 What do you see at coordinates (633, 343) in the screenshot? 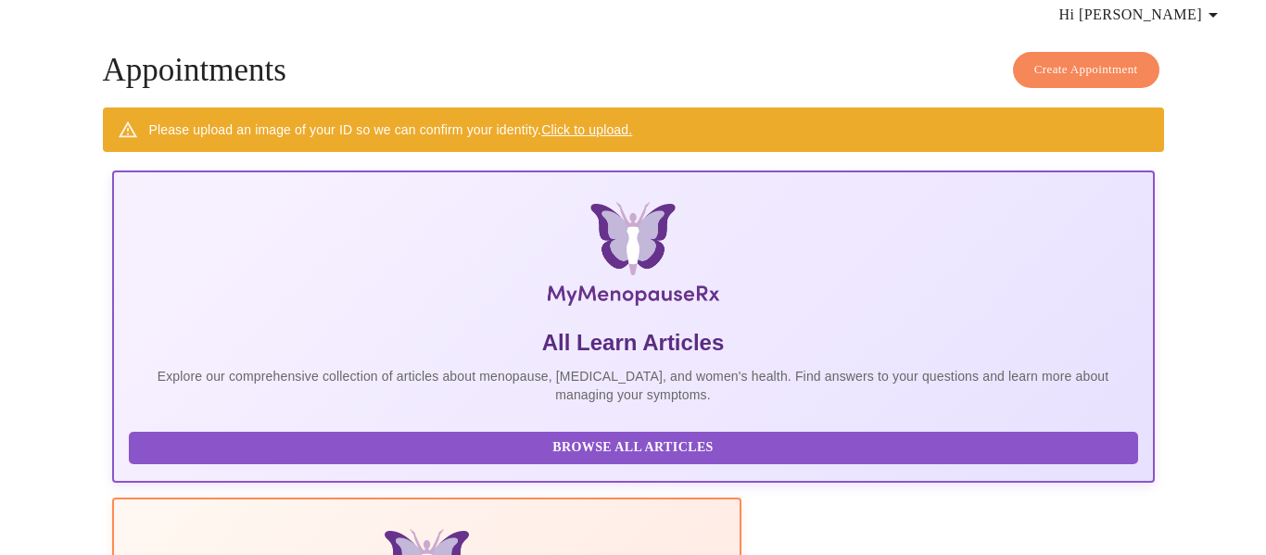
I see `h5: All Learn Articles` at bounding box center [633, 343].